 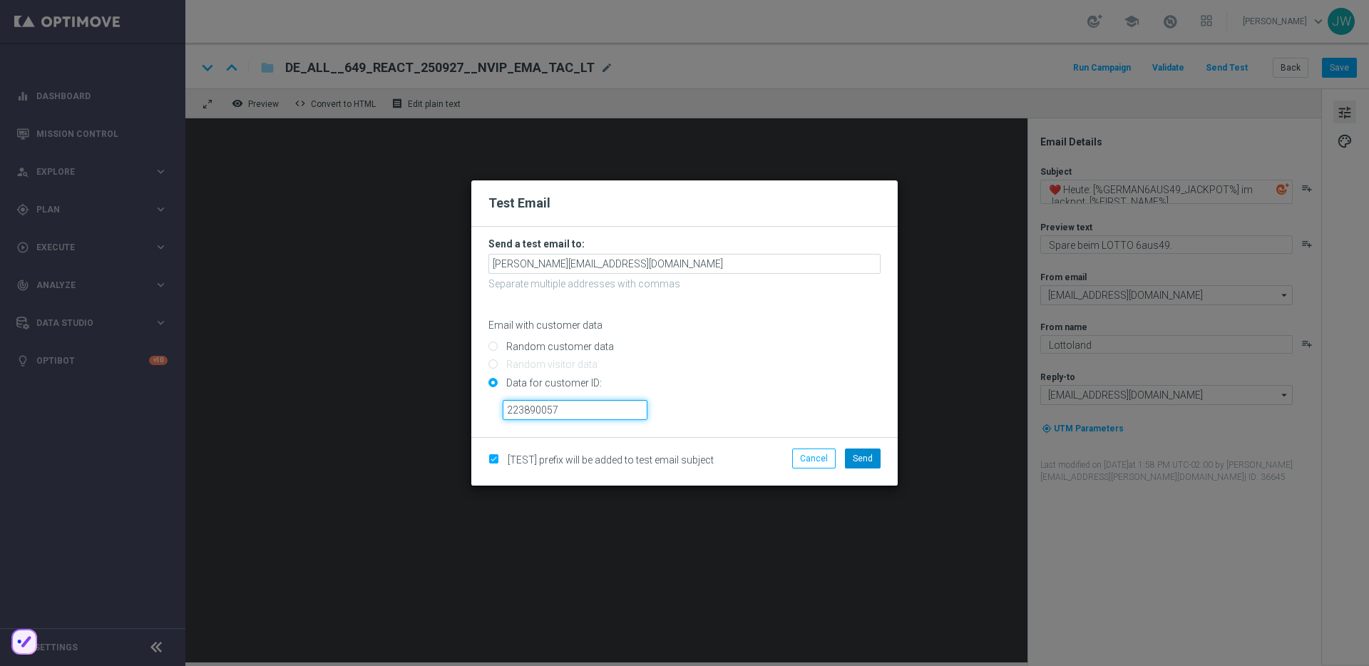 I want to click on input: Enter ID, so click(x=575, y=410).